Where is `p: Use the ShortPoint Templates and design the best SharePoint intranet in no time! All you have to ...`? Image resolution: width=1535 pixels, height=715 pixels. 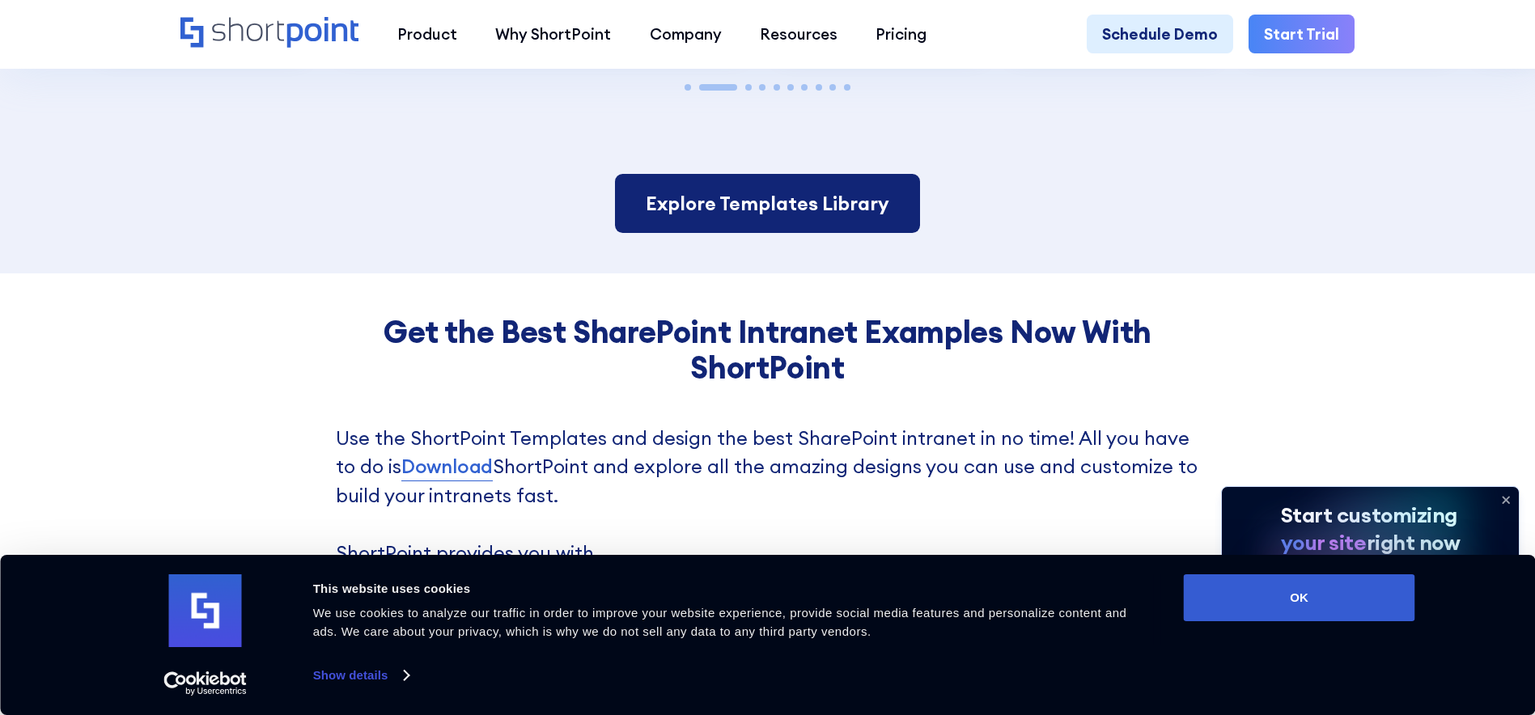 p: Use the ShortPoint Templates and design the best SharePoint intranet in no time! All you have to ... is located at coordinates (767, 496).